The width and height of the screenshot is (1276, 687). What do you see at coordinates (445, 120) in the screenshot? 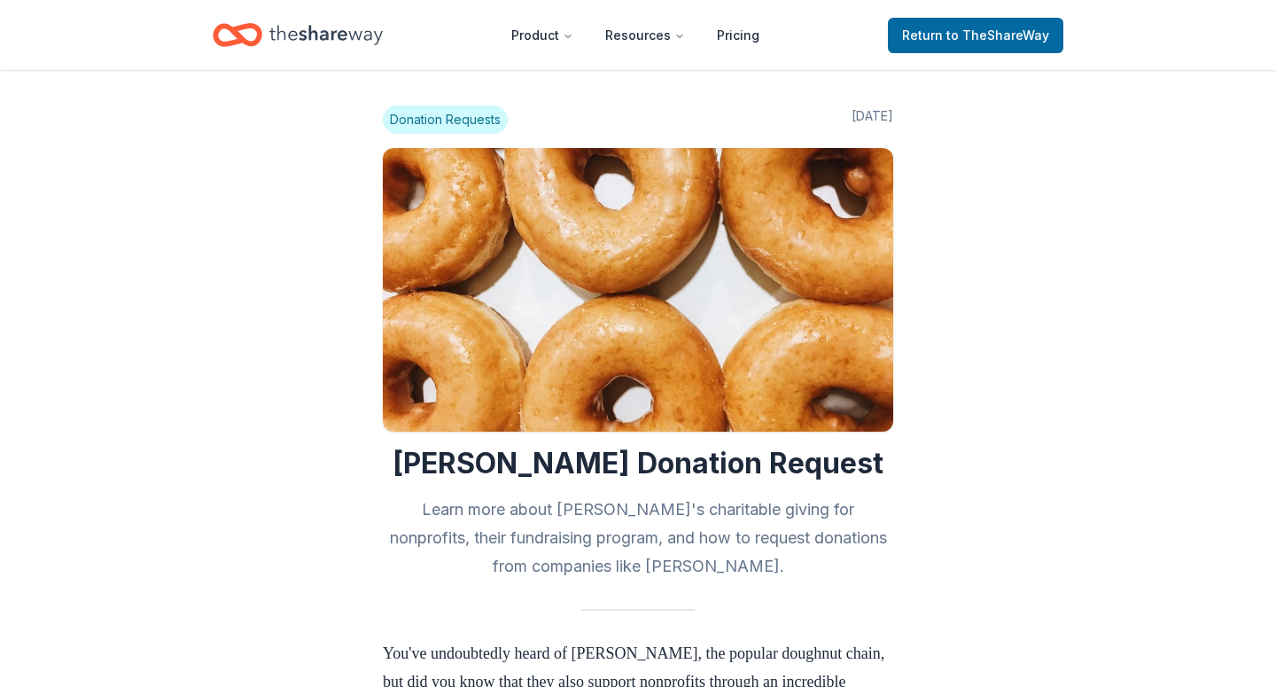
I see `span: Donation Requests` at bounding box center [445, 120].